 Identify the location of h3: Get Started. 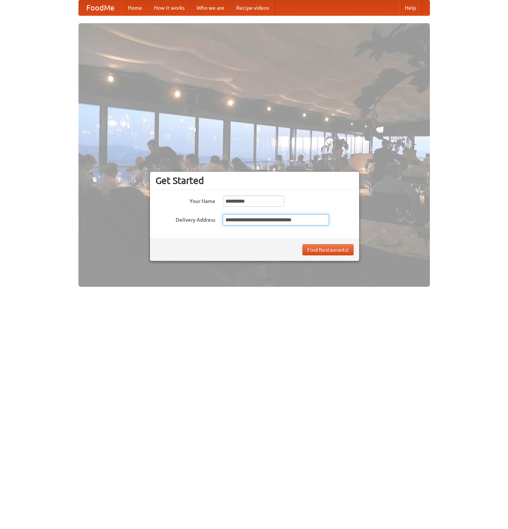
(255, 181).